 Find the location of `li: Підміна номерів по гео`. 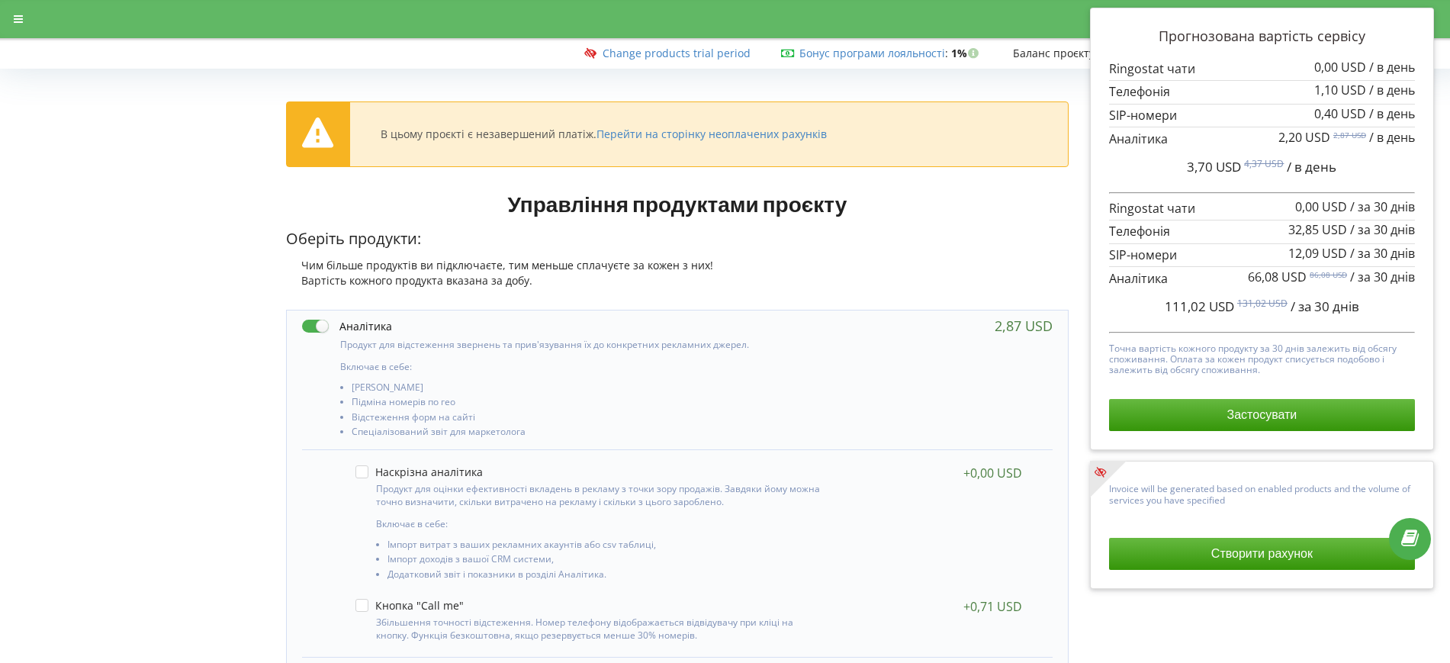

li: Підміна номерів по гео is located at coordinates (589, 403).